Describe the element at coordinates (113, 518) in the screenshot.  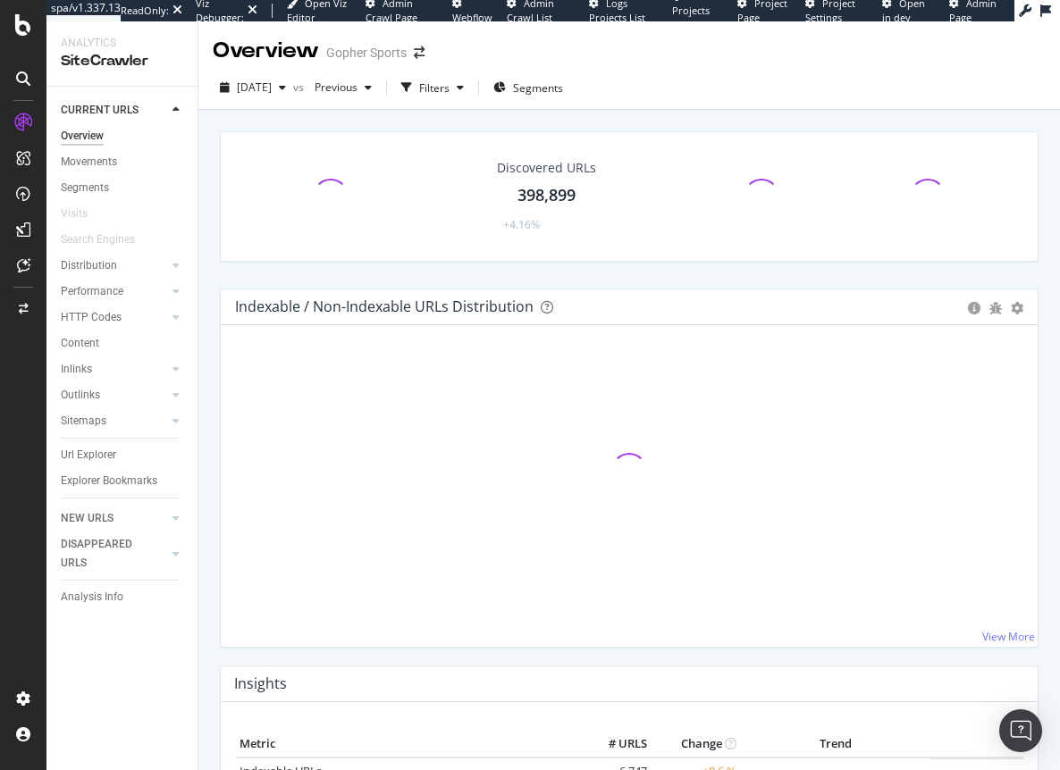
I see `a: NEW URLS` at that location.